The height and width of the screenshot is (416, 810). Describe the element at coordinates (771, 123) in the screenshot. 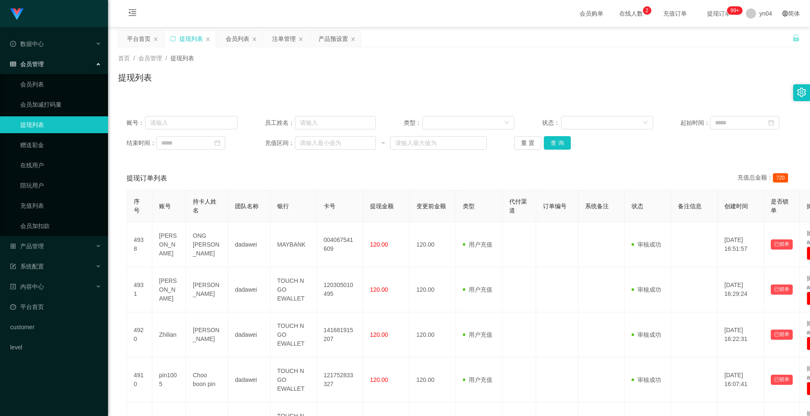

I see `i: 图标: calendar` at that location.